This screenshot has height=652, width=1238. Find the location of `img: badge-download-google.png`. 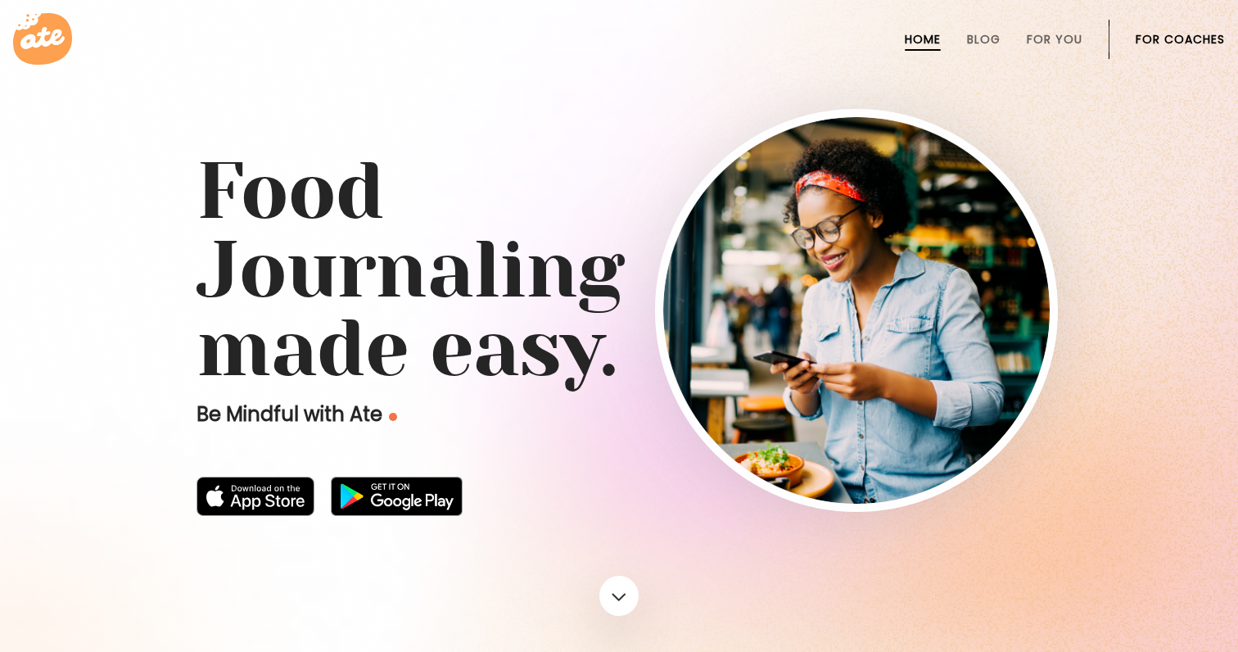

img: badge-download-google.png is located at coordinates (396, 496).